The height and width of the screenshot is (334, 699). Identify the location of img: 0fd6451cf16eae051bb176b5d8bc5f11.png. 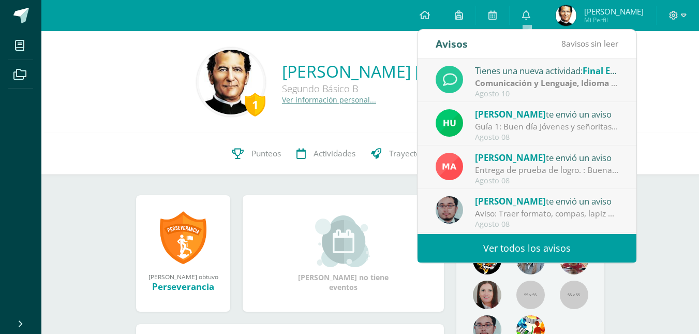
(449, 166).